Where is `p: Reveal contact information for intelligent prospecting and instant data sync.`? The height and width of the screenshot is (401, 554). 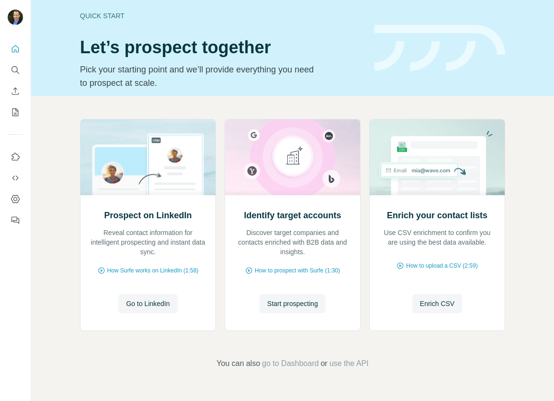
p: Reveal contact information for intelligent prospecting and instant data sync. is located at coordinates (148, 242).